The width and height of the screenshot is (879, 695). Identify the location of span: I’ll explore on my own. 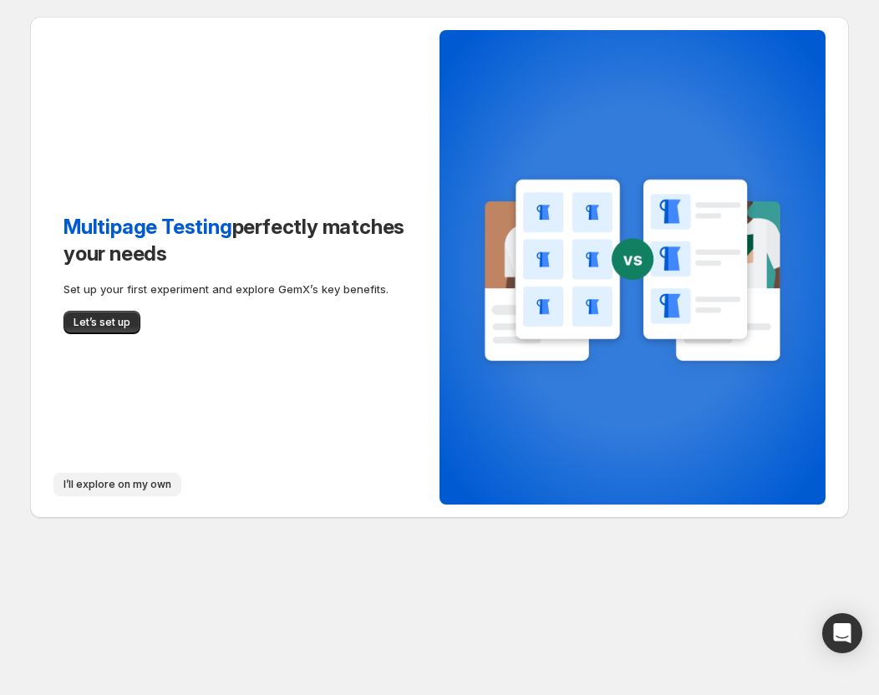
(117, 484).